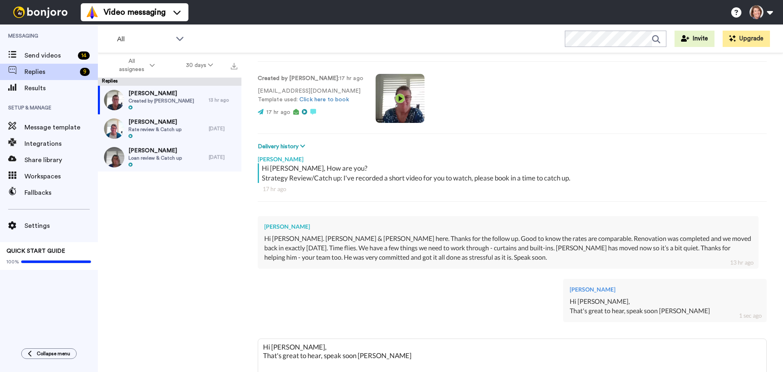 This screenshot has width=783, height=372. What do you see at coordinates (278, 112) in the screenshot?
I see `span: 17 hr ago` at bounding box center [278, 112].